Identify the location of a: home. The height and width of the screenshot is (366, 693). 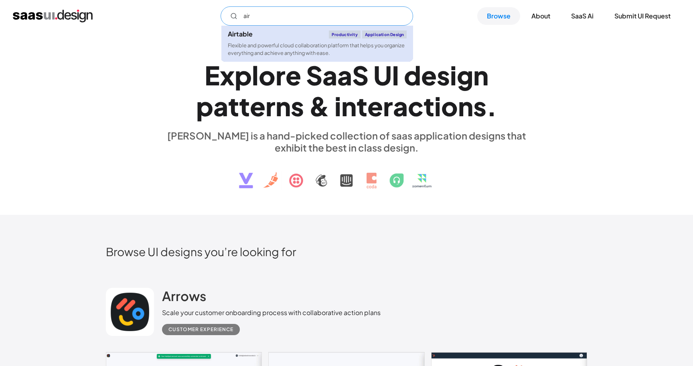
(53, 16).